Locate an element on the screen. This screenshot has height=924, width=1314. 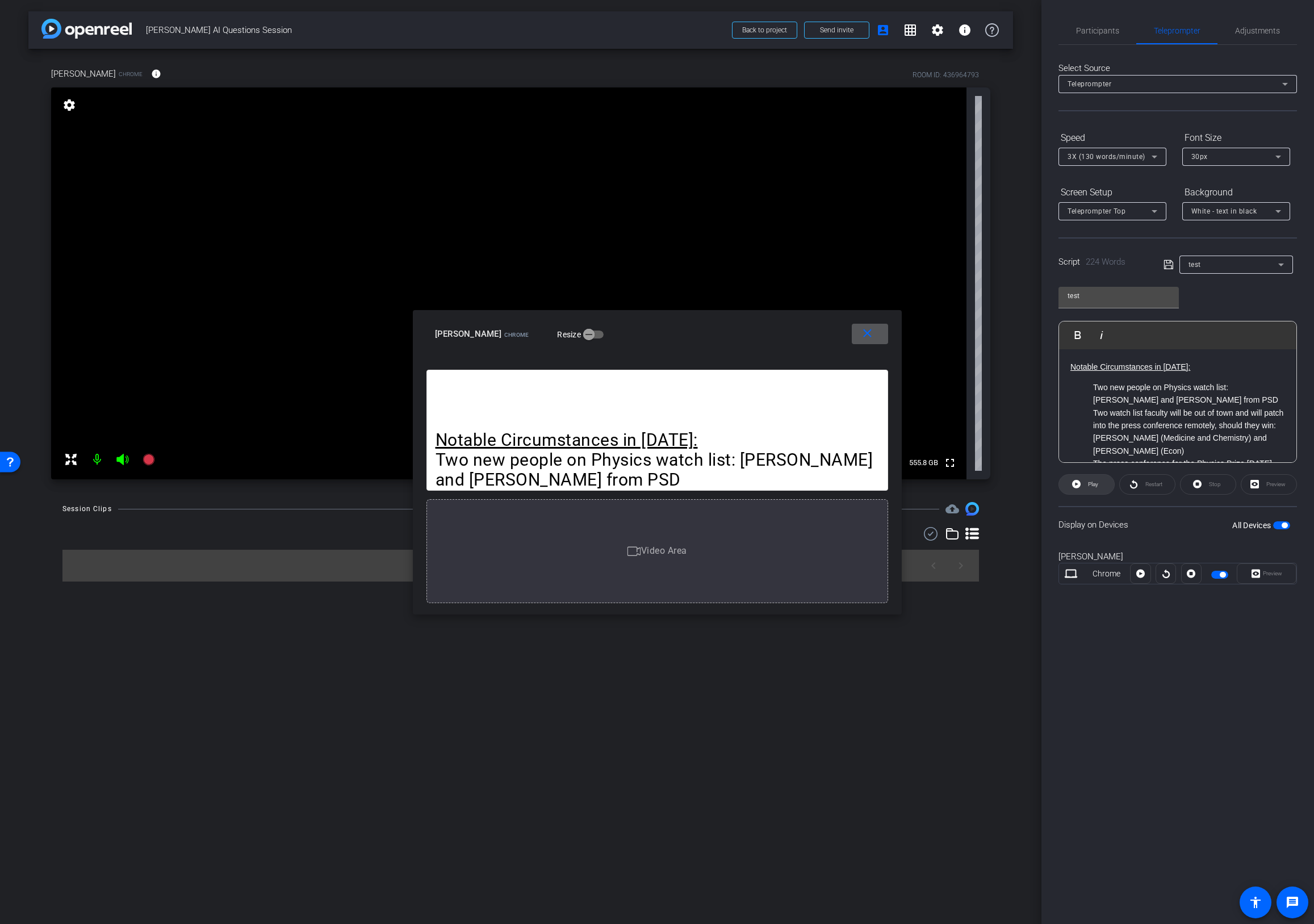
button: Bold (⌘B) is located at coordinates (1077, 335).